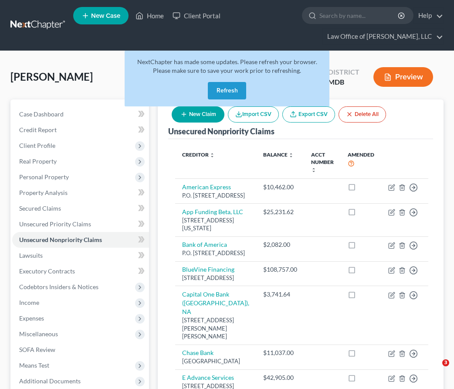 The width and height of the screenshot is (454, 389). What do you see at coordinates (34, 365) in the screenshot?
I see `span: Means Test` at bounding box center [34, 365].